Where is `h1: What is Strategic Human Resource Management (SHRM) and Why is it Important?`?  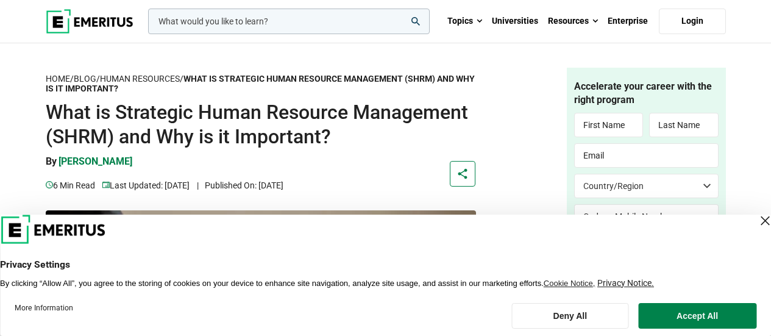
h1: What is Strategic Human Resource Management (SHRM) and Why is it Important? is located at coordinates (261, 124).